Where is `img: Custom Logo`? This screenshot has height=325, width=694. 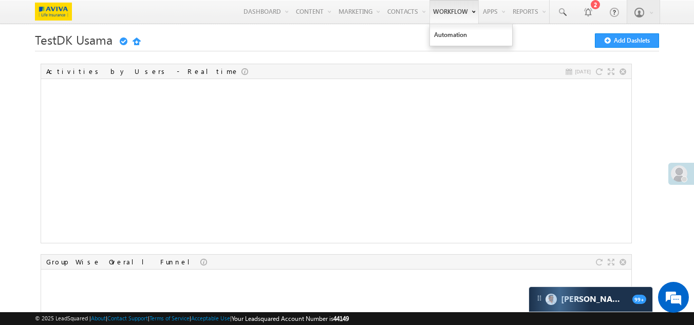
img: Custom Logo is located at coordinates (53, 11).